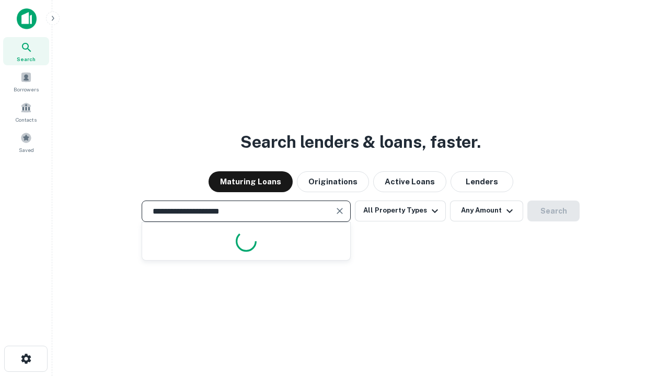 The height and width of the screenshot is (376, 669). What do you see at coordinates (26, 112) in the screenshot?
I see `a: Contacts` at bounding box center [26, 112].